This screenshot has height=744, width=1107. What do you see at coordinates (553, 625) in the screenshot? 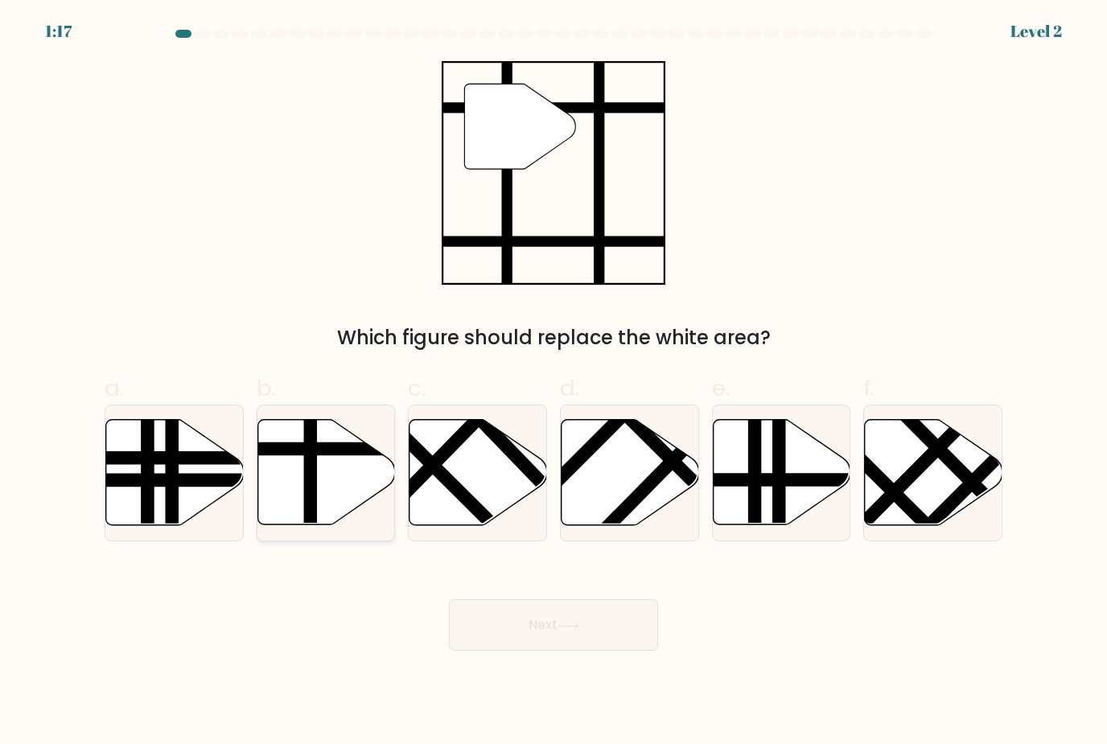
I see `button: Next` at bounding box center [553, 625].